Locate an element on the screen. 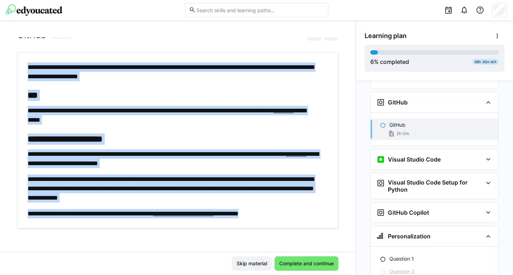 The height and width of the screenshot is (275, 513). h3: Visual Studio Code Setup for Python is located at coordinates (435, 186).